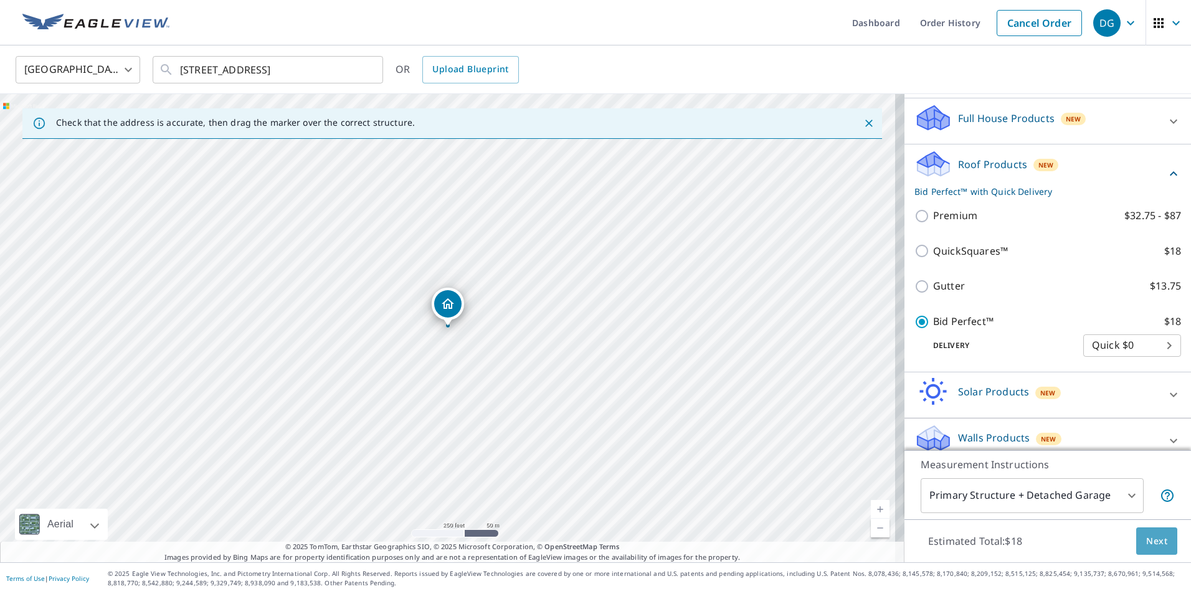  What do you see at coordinates (1048, 174) in the screenshot?
I see `div: Roof ProductsNewBid Perfect™ with Quick Delivery` at bounding box center [1048, 174].